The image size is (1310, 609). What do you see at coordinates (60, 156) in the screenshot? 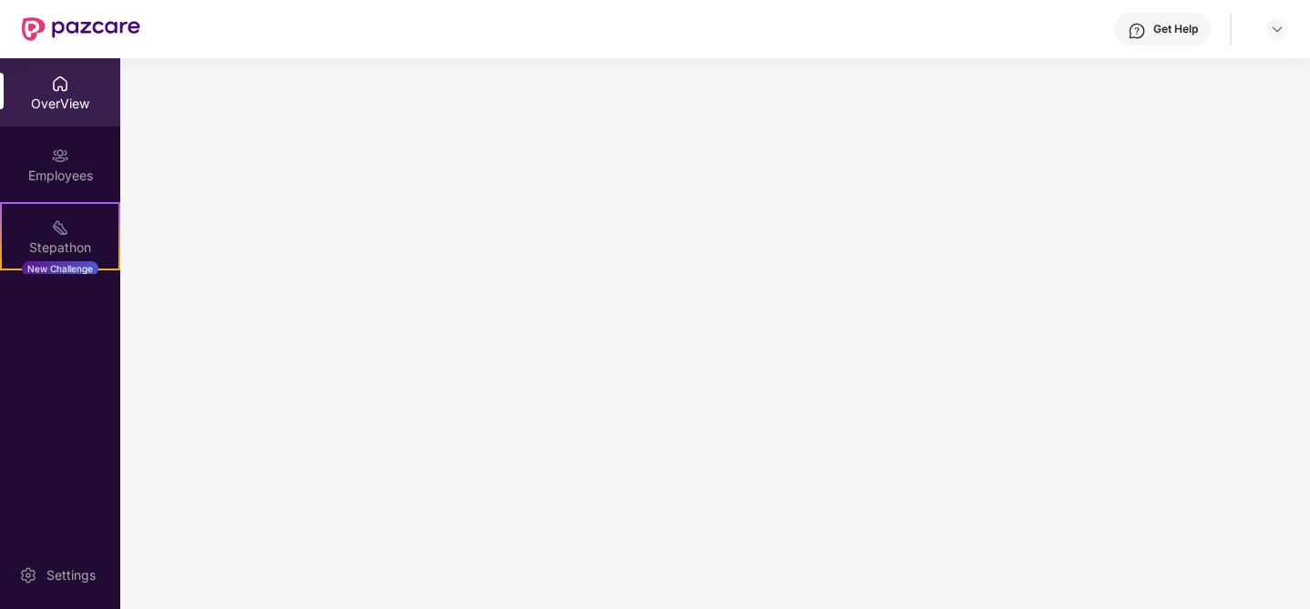
I see `img: svg+xml;base64,PHN2ZyBpZD0iRW1wbG95ZWVzIiB4bWxucz0iaHR0cDovL3d3dy53My5vcmcvMjAwMC9zdmciIHdpZHRoPS...` at bounding box center [60, 156].